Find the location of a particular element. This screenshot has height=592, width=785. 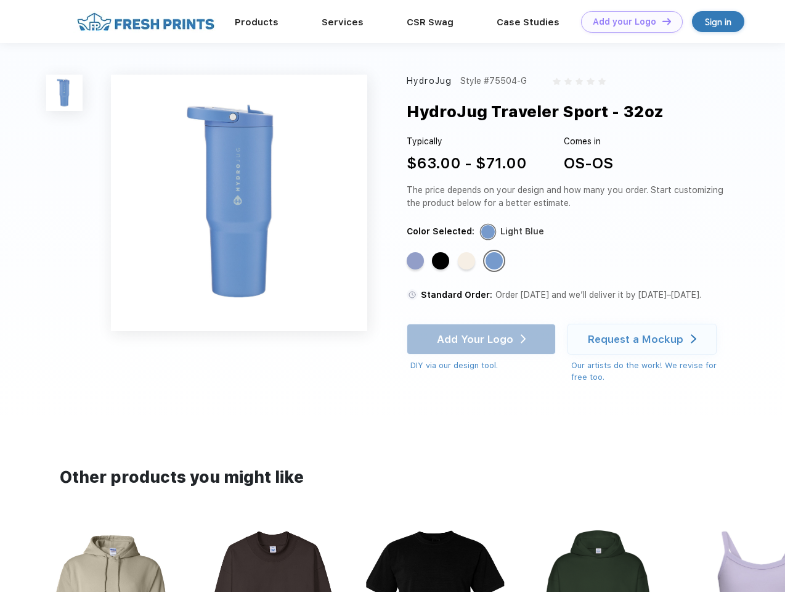

div: Add your Logo is located at coordinates (624, 22).